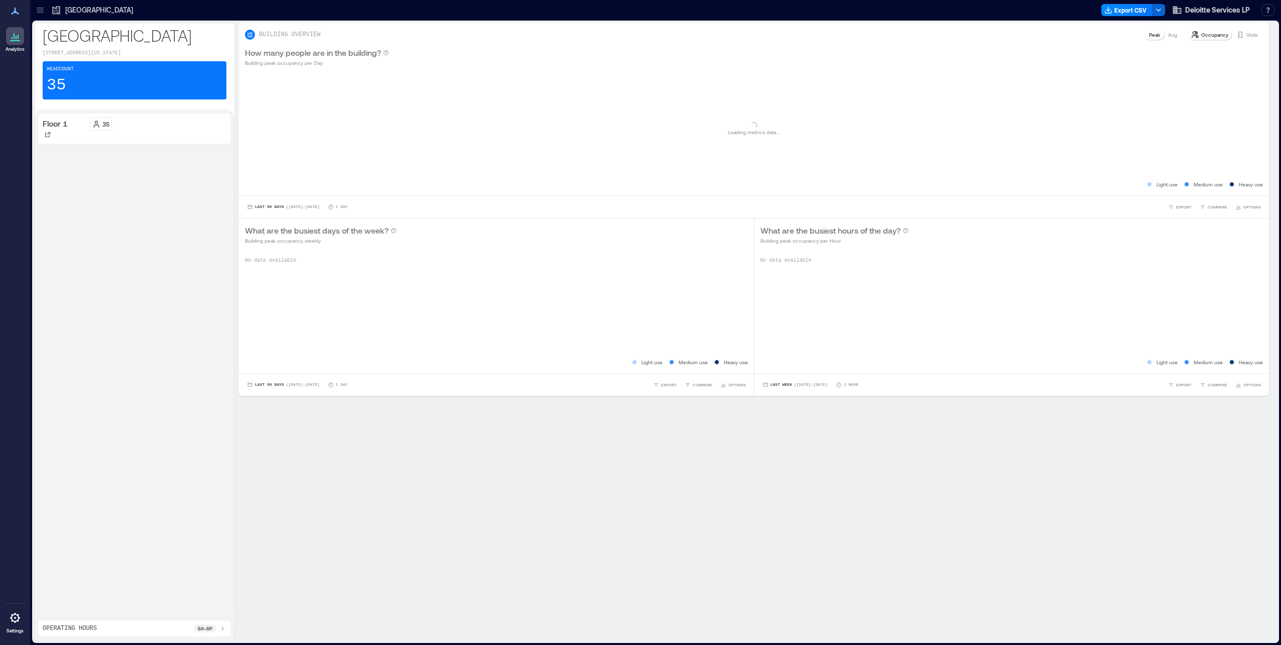  Describe the element at coordinates (1252, 35) in the screenshot. I see `p: Visits` at that location.